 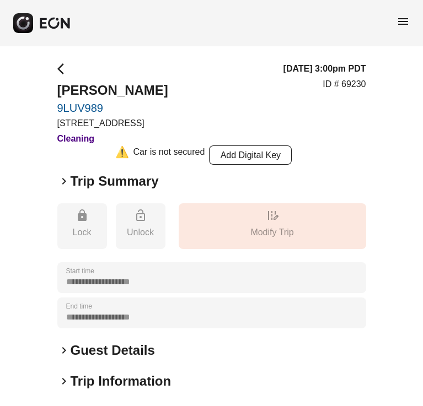 What do you see at coordinates (250, 155) in the screenshot?
I see `button: Add Digital Key` at bounding box center [250, 155].